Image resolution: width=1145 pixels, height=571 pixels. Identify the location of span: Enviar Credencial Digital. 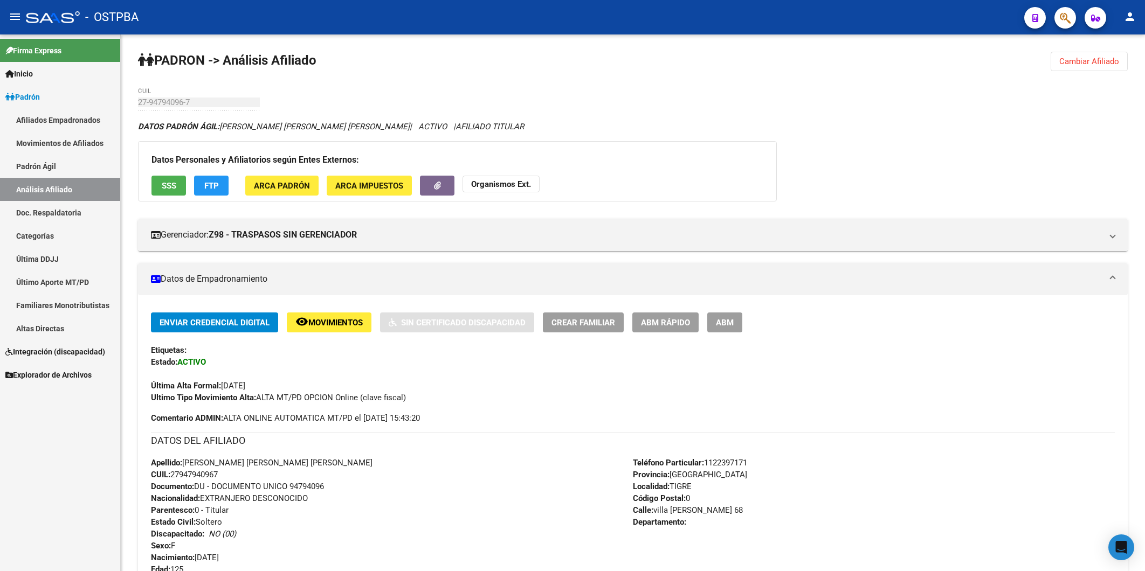
(215, 323).